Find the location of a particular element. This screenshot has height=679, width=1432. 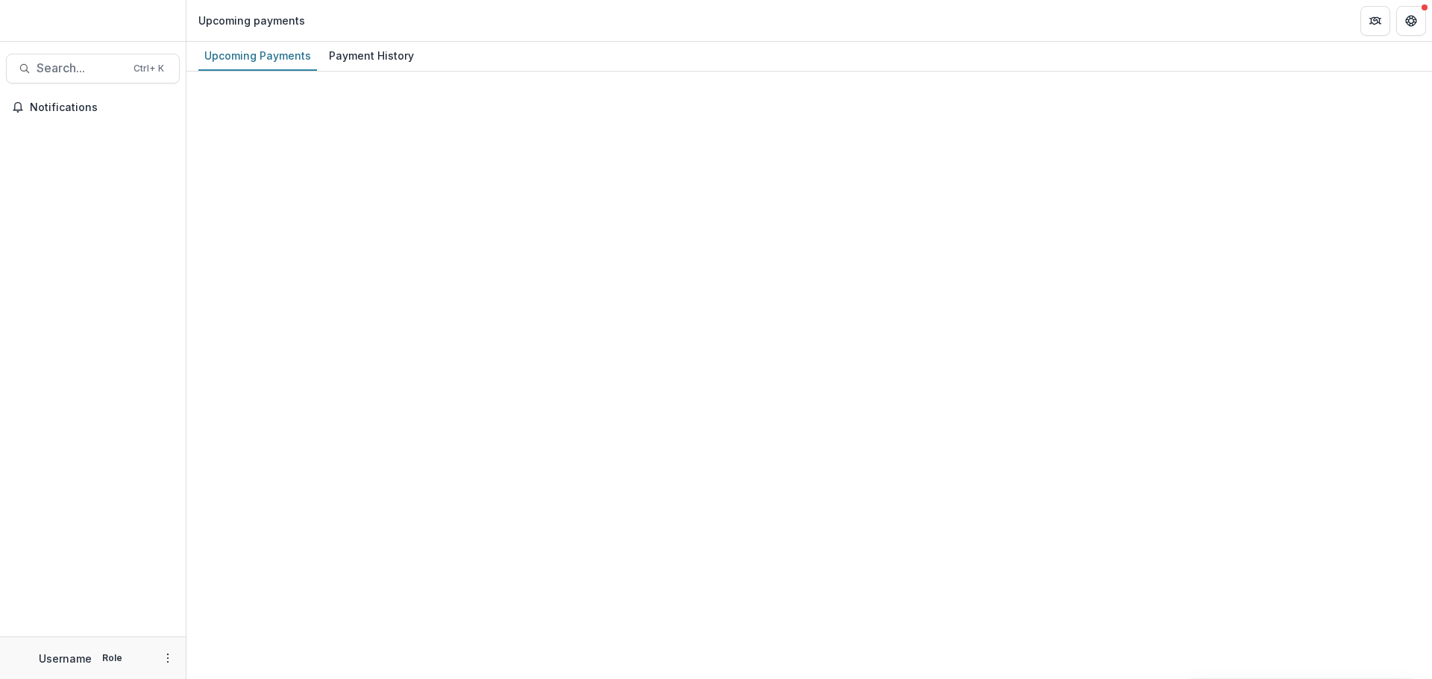

div: Upcoming Payments is located at coordinates (257, 55).